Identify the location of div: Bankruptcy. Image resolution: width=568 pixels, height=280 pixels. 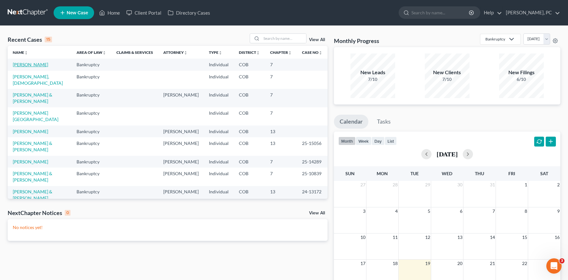
(495, 39).